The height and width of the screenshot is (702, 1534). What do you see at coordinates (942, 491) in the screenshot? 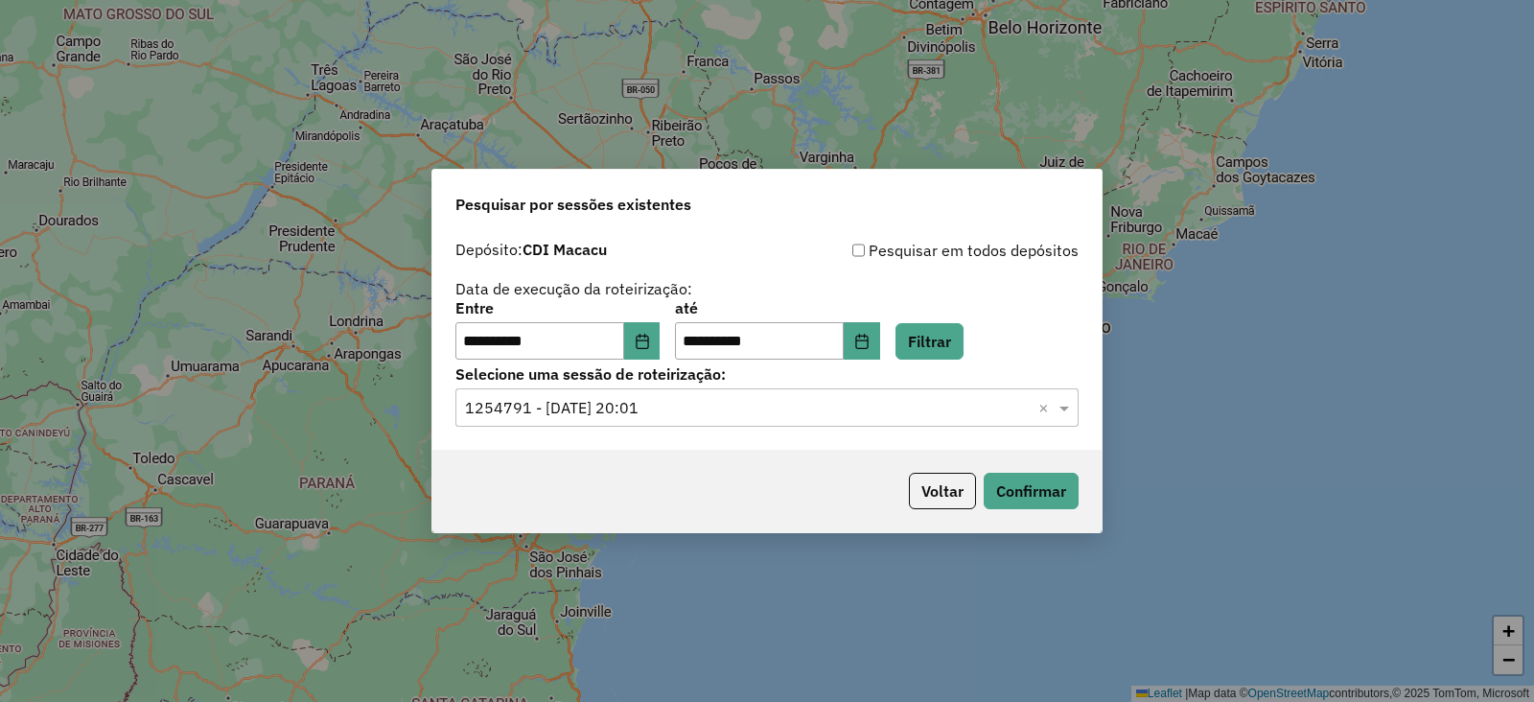
I see `button: Voltar` at bounding box center [942, 491].